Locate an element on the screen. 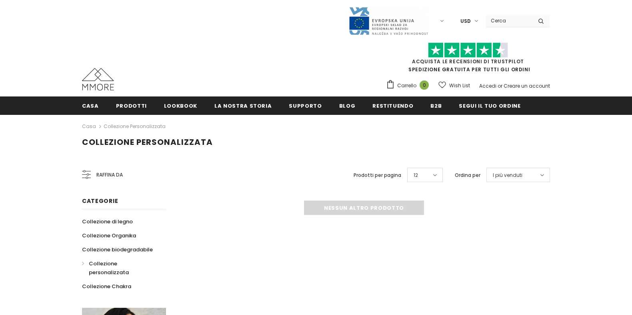 Image resolution: width=632 pixels, height=315 pixels. img: Javni Razpis is located at coordinates (388, 21).